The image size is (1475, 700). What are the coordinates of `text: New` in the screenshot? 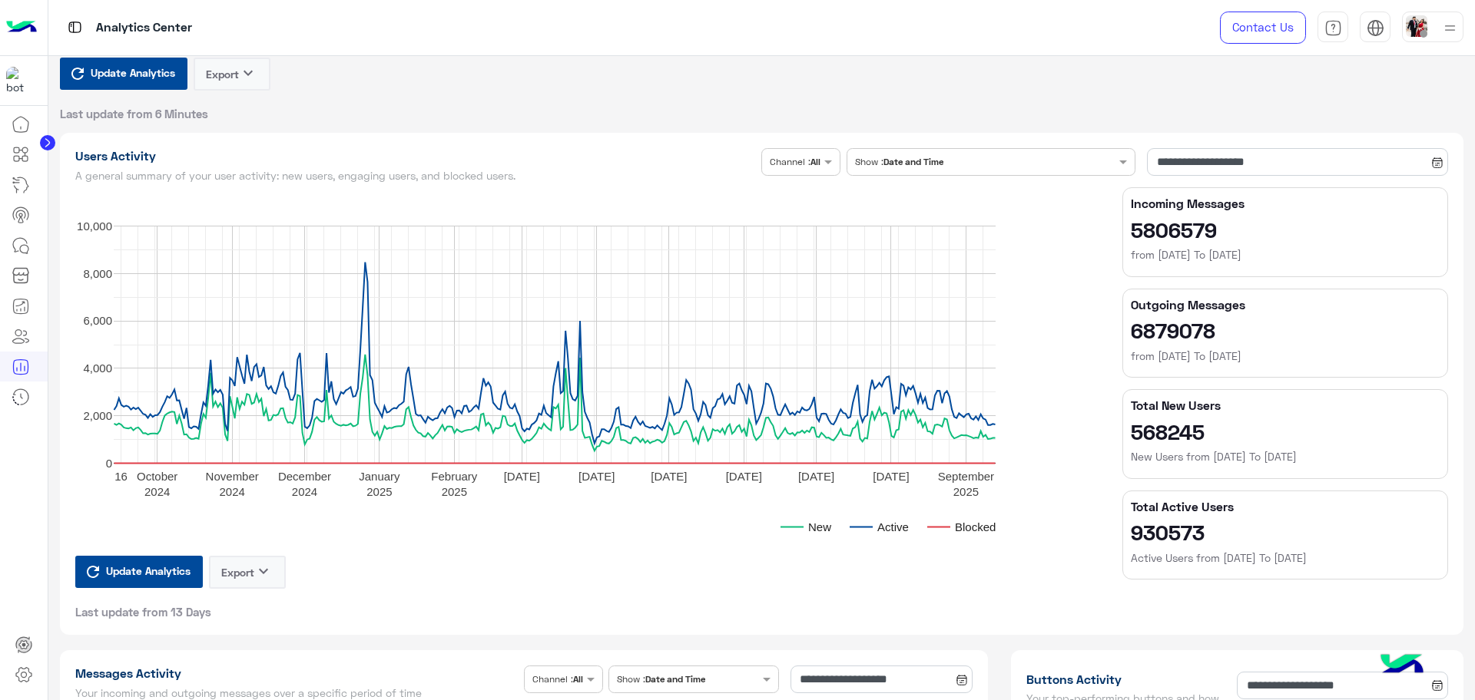 It's located at (819, 527).